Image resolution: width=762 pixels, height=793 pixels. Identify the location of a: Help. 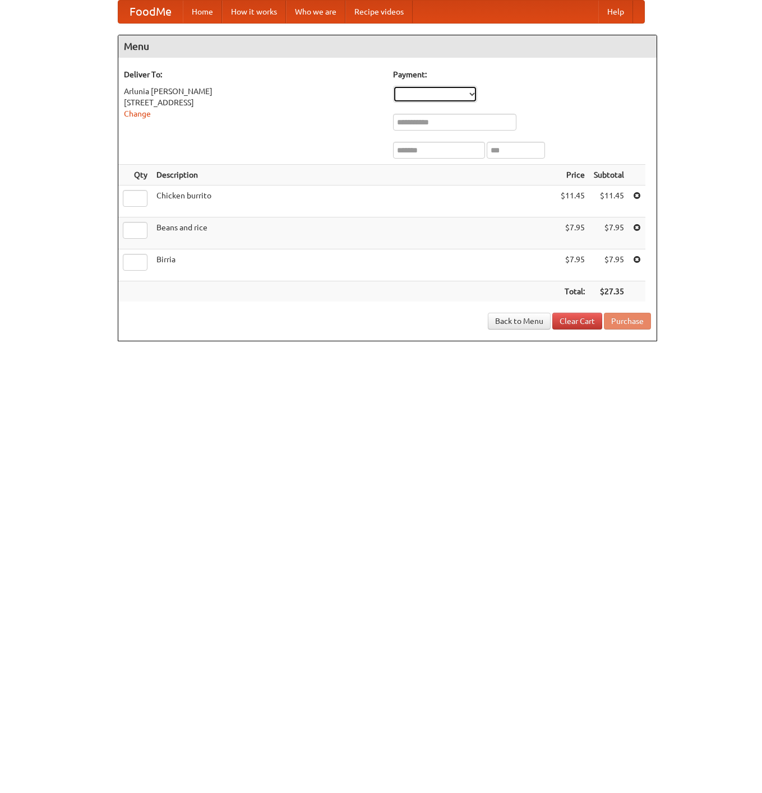
(615, 12).